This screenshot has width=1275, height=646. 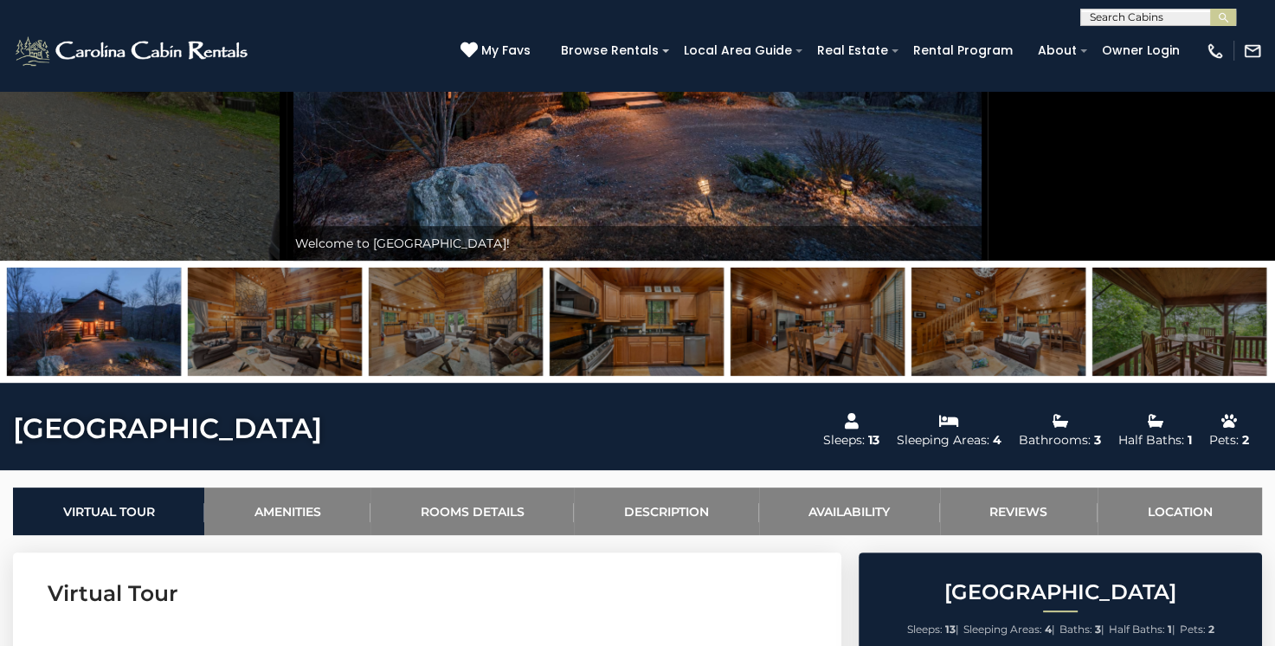 What do you see at coordinates (852, 50) in the screenshot?
I see `a: Real Estate` at bounding box center [852, 50].